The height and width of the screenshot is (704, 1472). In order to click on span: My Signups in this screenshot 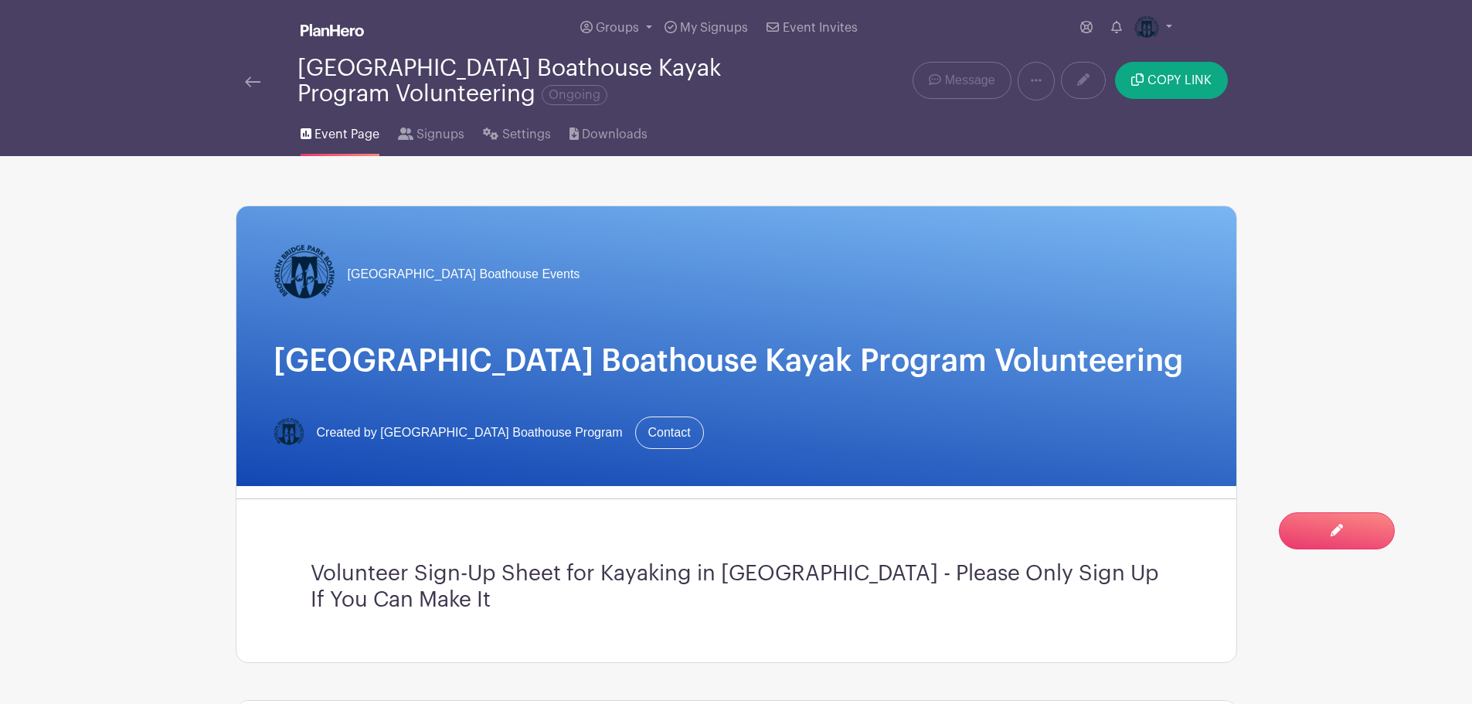, I will do `click(714, 28)`.